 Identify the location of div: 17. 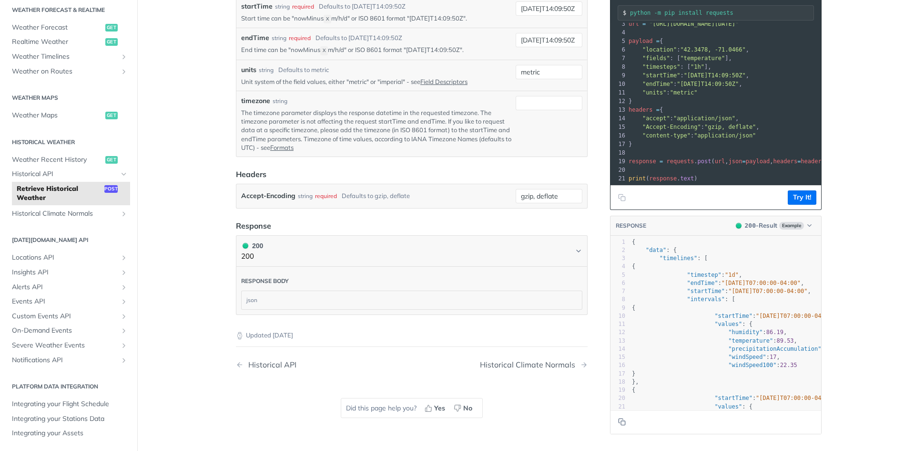
(619, 144).